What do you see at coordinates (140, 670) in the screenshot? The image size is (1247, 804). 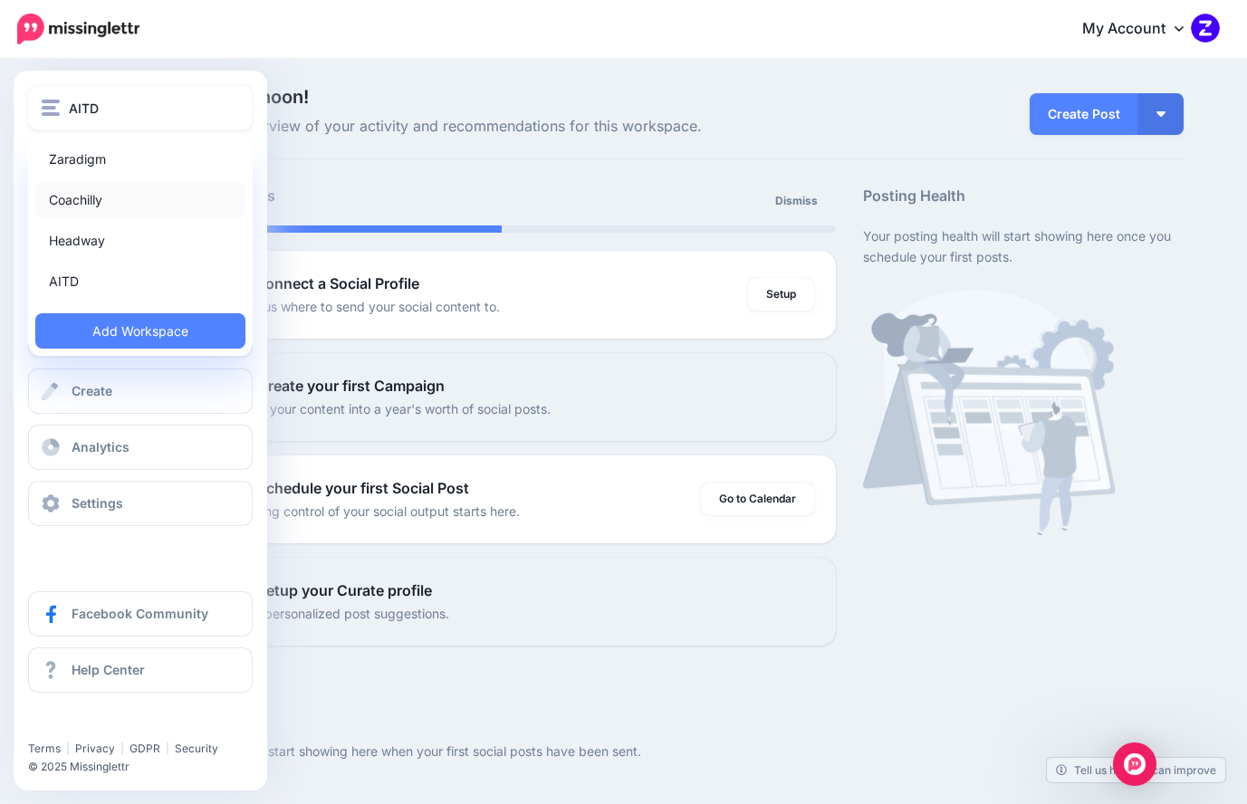 I see `a: Help Center` at bounding box center [140, 670].